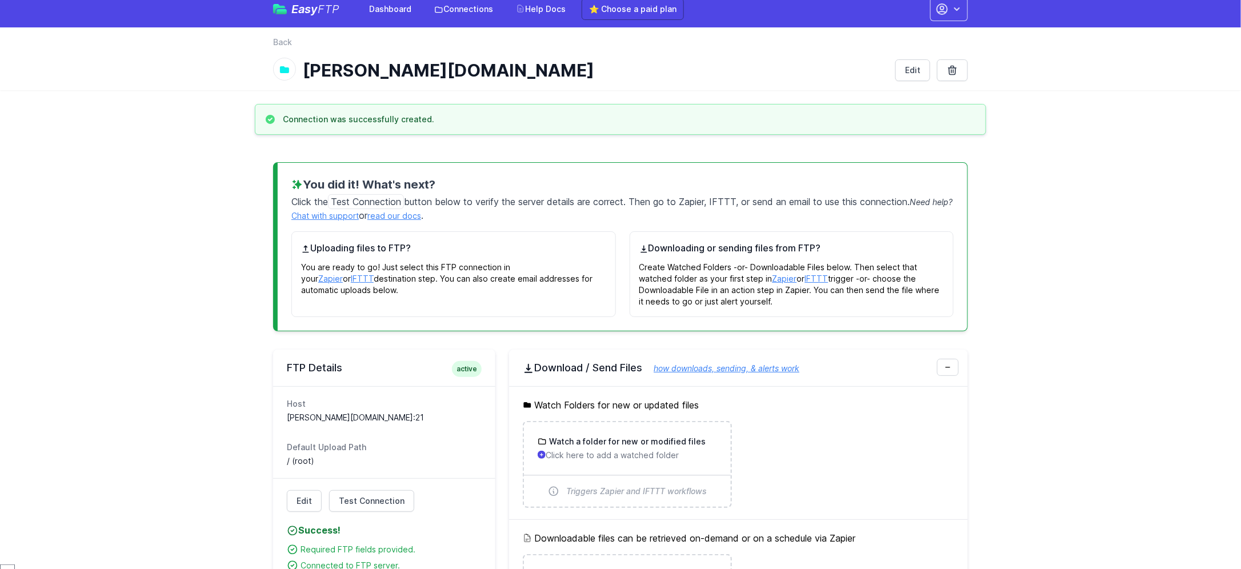 The width and height of the screenshot is (1241, 569). I want to click on h3: Connection was successfully created., so click(358, 119).